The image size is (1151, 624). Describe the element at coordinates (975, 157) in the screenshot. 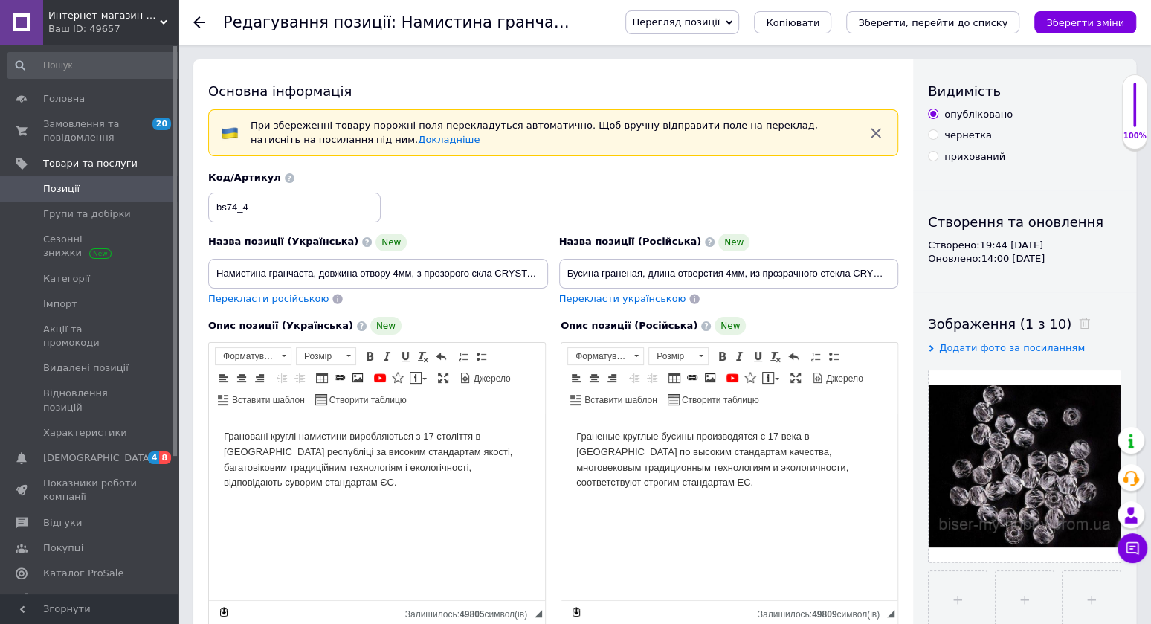

I see `div: прихований` at that location.